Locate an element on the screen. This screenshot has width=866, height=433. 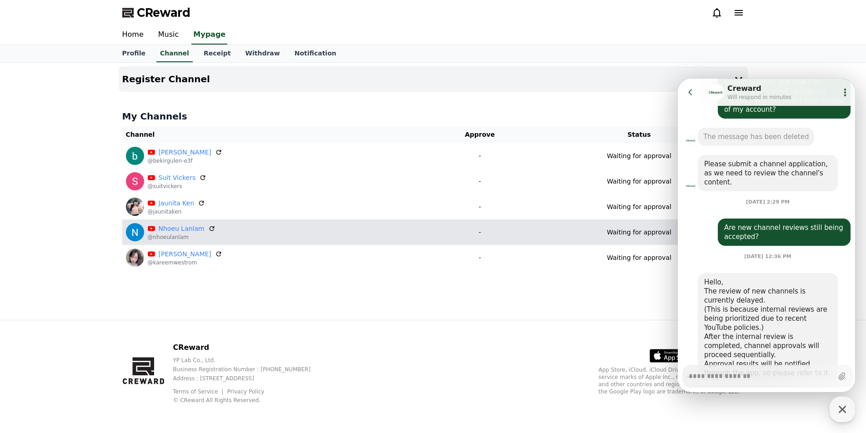
a: Profile is located at coordinates (134, 54).